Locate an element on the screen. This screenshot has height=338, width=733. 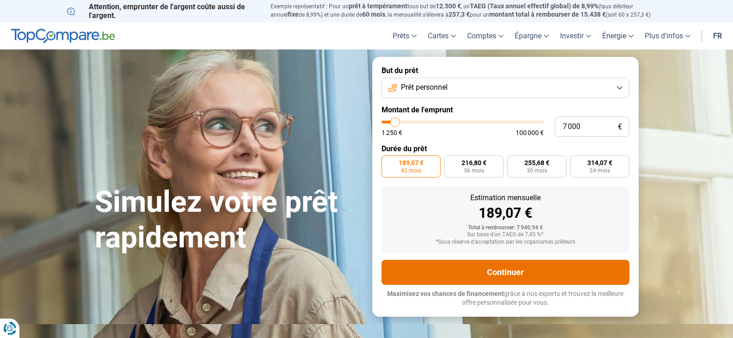
span: 30 mois is located at coordinates (537, 171).